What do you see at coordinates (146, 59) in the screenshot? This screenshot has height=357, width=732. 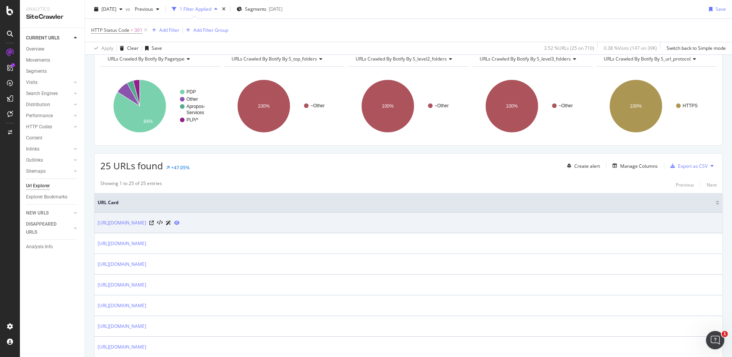 I see `span: URLs Crawled By Botify By pagetype` at bounding box center [146, 59].